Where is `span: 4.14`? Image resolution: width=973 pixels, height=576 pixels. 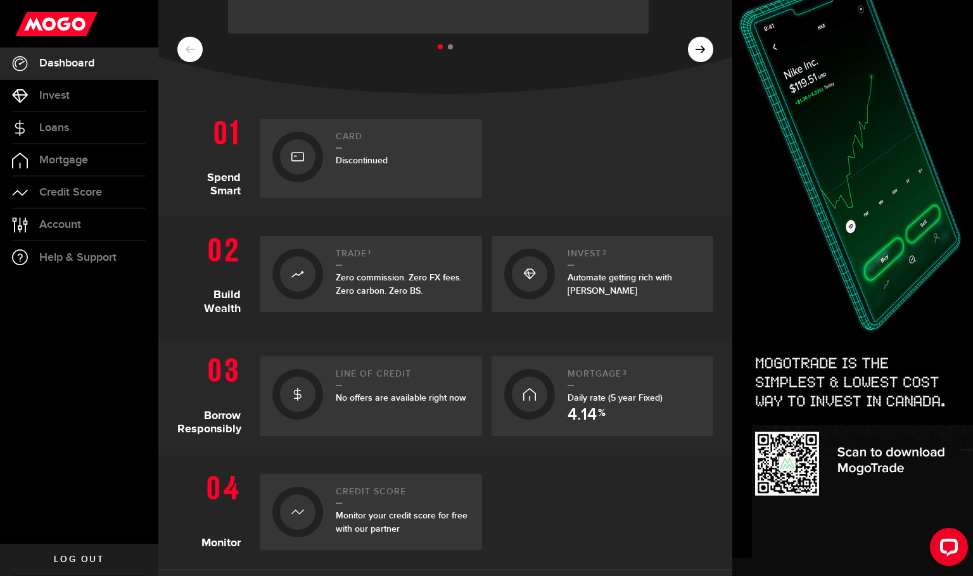
span: 4.14 is located at coordinates (582, 415).